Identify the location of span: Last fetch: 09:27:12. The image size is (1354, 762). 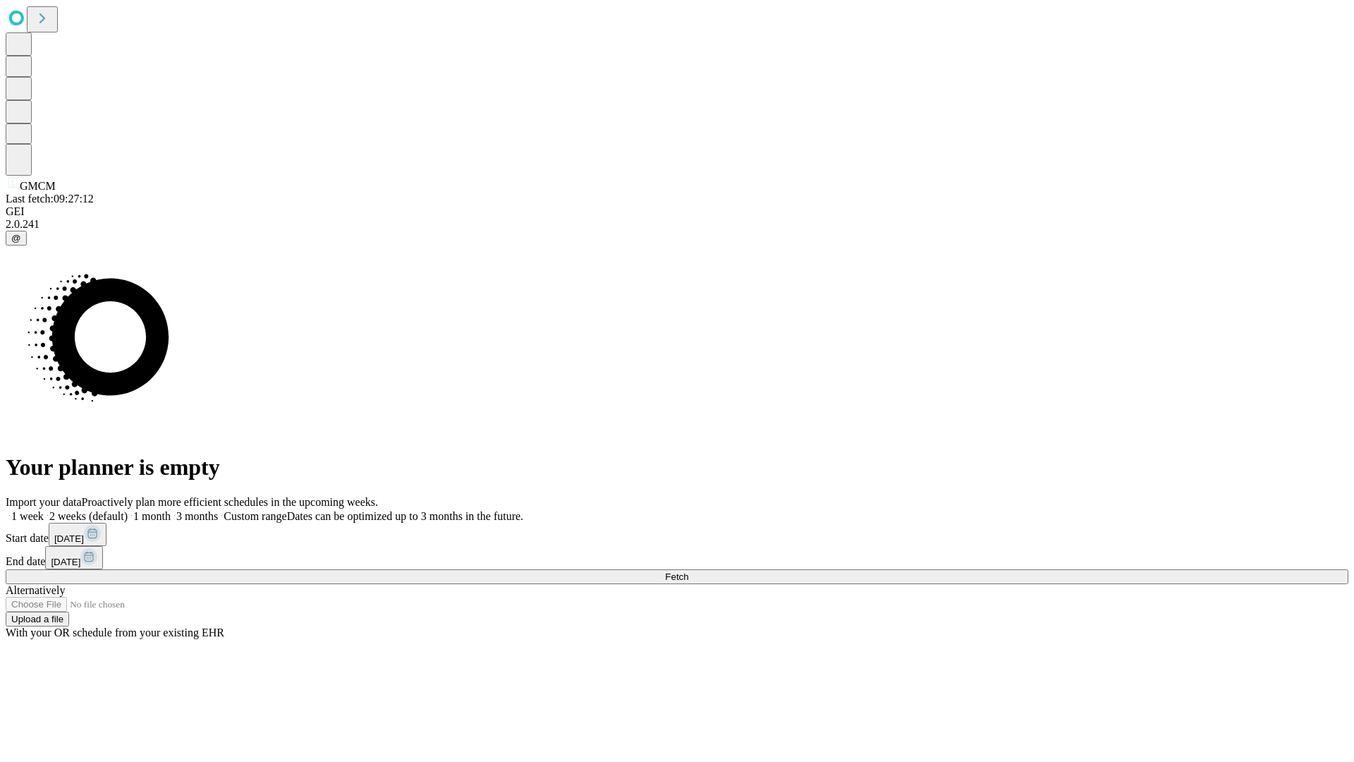
(49, 198).